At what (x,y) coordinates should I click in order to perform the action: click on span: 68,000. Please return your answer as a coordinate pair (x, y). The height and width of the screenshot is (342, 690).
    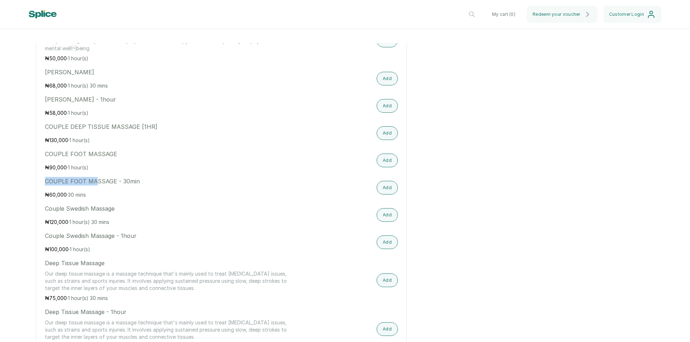
    Looking at the image, I should click on (58, 85).